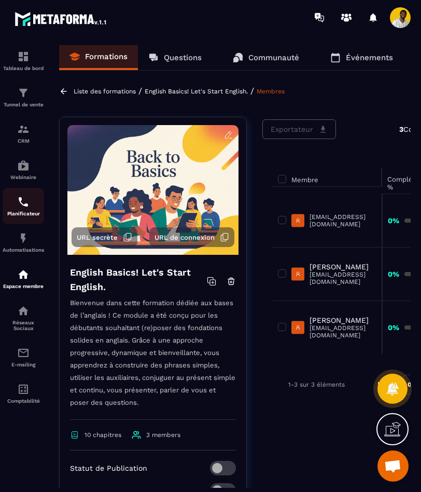 The width and height of the screenshot is (421, 492). I want to click on p: Comptabilité, so click(23, 401).